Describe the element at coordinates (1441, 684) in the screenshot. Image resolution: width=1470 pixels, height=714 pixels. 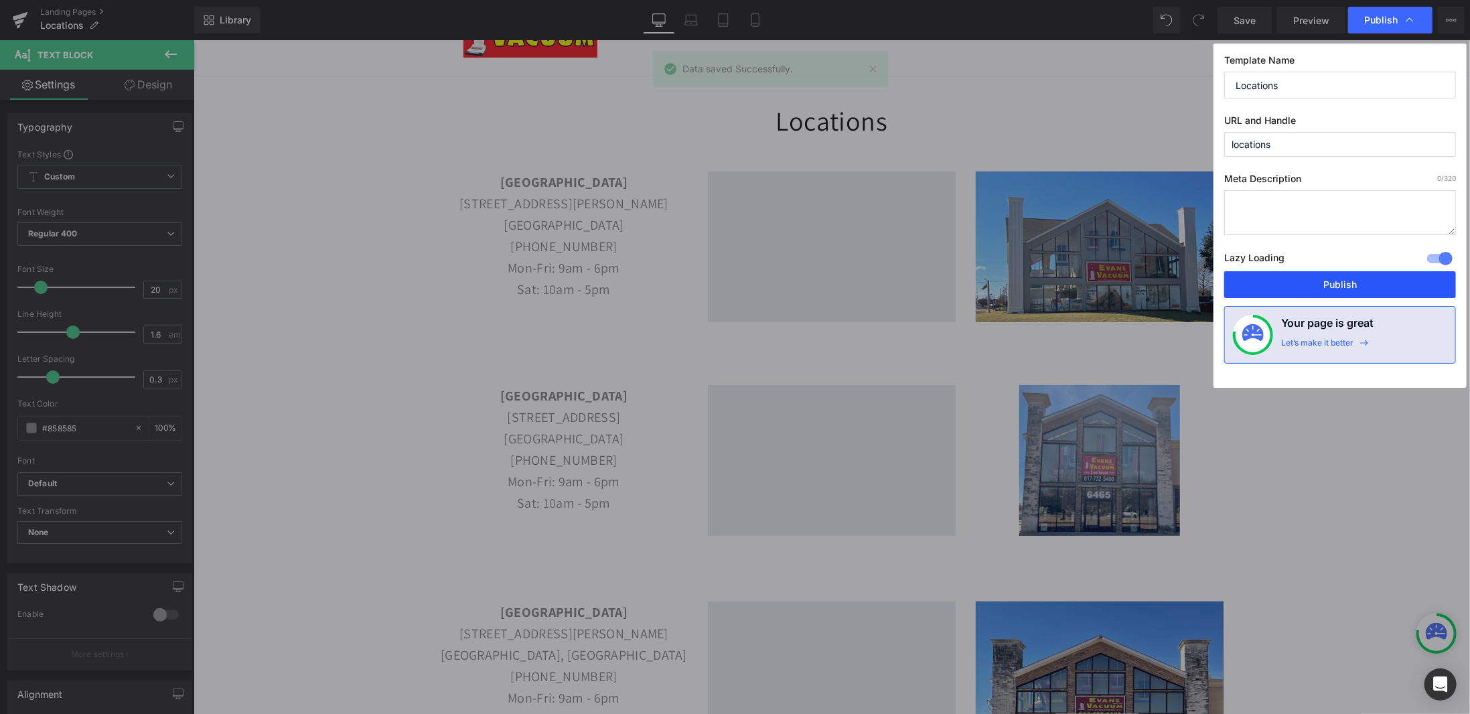
I see `div: Open Intercom Messenger` at that location.